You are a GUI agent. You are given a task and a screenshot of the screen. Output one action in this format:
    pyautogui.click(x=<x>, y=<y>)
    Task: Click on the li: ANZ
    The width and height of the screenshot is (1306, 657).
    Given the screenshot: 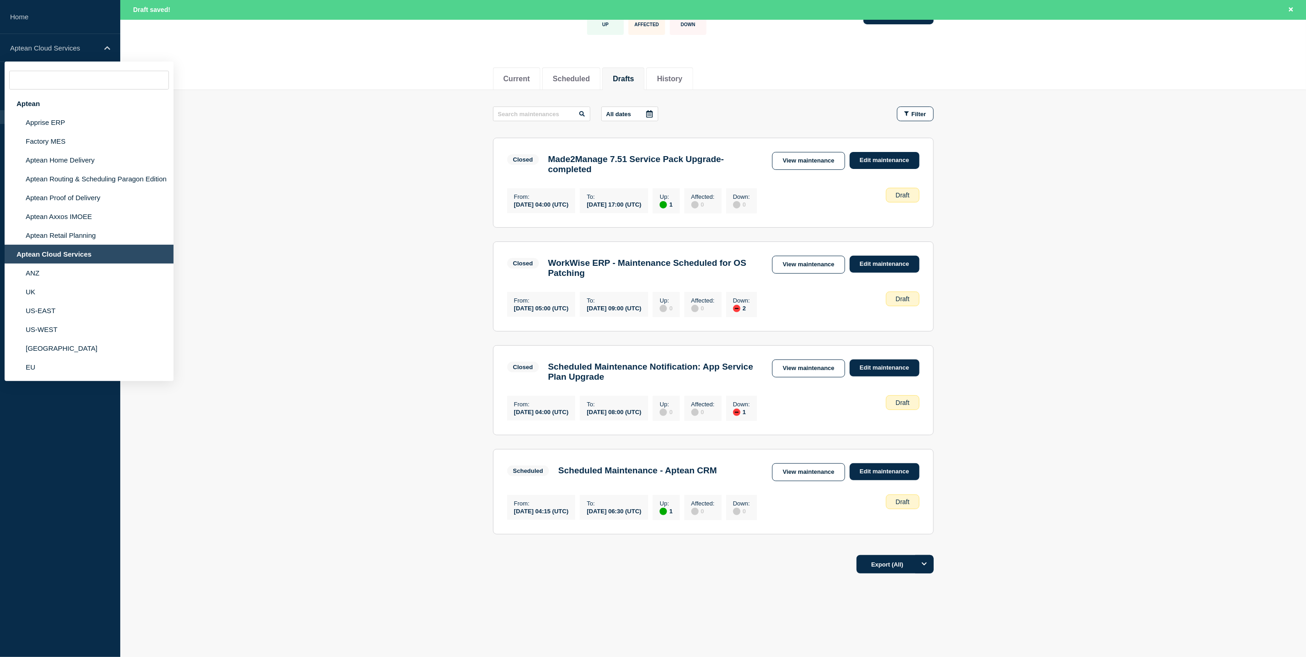 What is the action you would take?
    pyautogui.click(x=89, y=273)
    